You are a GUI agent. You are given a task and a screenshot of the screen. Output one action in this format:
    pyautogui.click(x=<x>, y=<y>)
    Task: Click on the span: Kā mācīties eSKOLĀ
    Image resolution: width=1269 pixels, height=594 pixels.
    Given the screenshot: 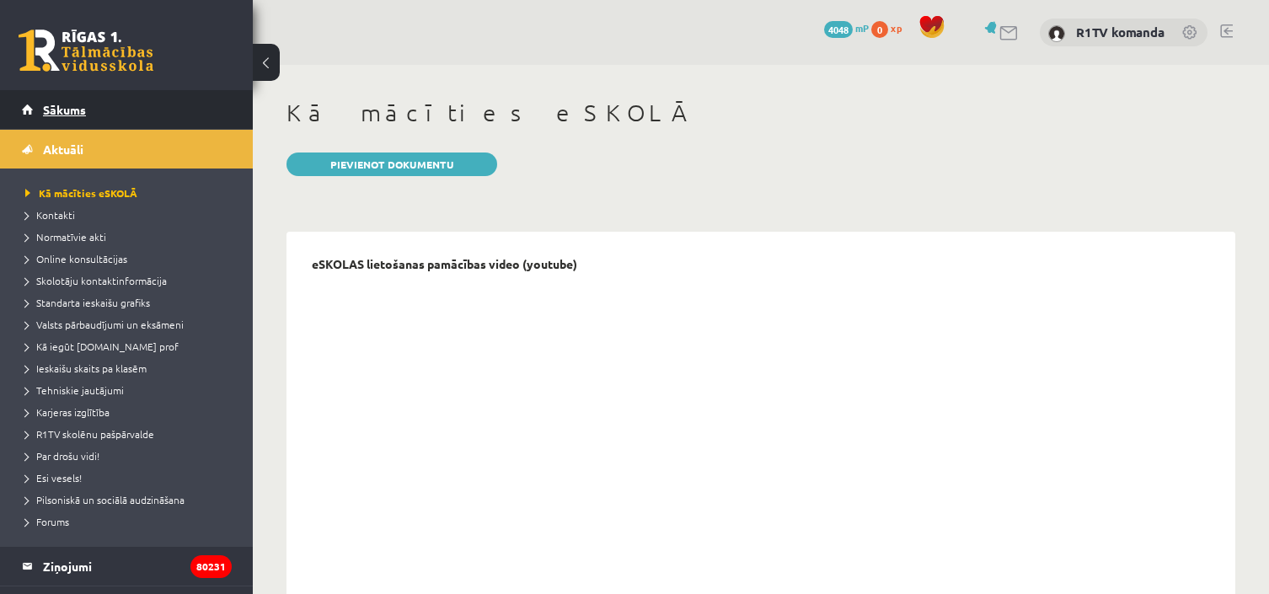 What is the action you would take?
    pyautogui.click(x=81, y=193)
    